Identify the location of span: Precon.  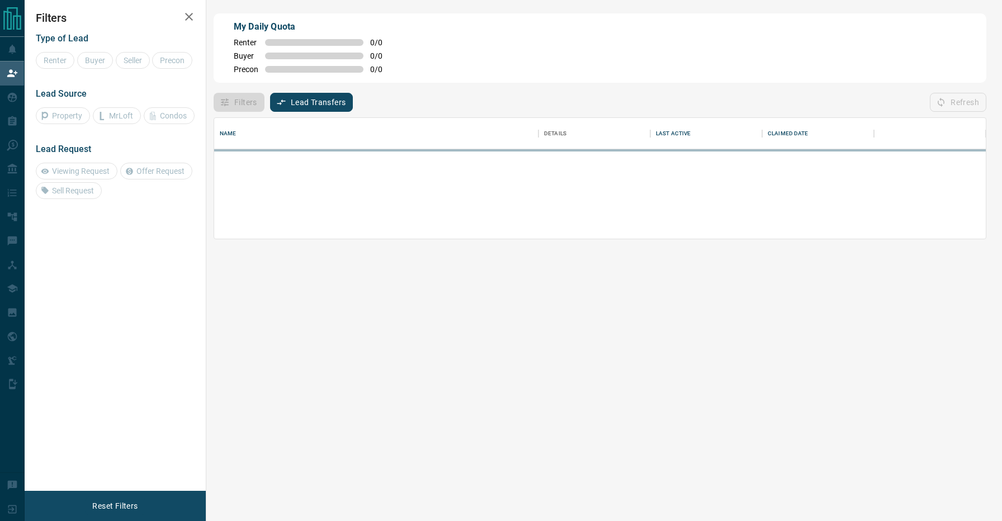
(246, 69).